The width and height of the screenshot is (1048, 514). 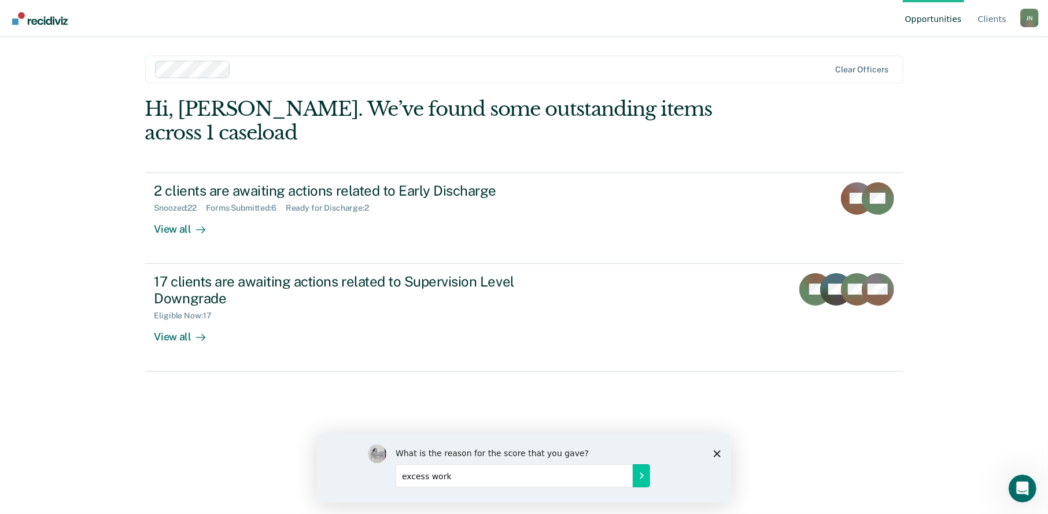 What do you see at coordinates (246, 208) in the screenshot?
I see `div: Forms Submitted : 6` at bounding box center [246, 208].